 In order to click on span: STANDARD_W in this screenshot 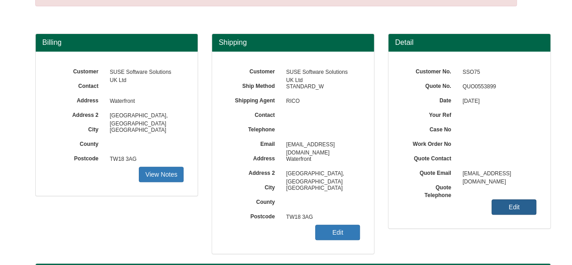, I will do `click(321, 87)`.